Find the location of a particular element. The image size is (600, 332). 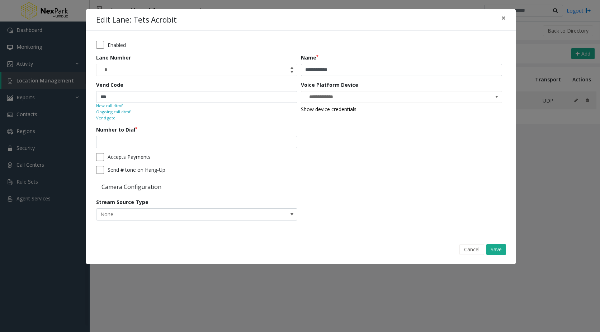

button: Cancel is located at coordinates (471, 249).